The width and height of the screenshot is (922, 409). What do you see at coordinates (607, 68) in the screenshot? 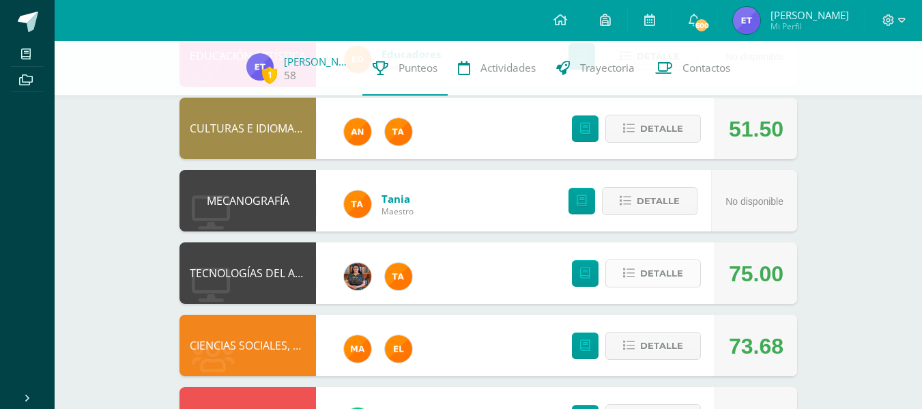
I see `span: Trayectoria` at bounding box center [607, 68].